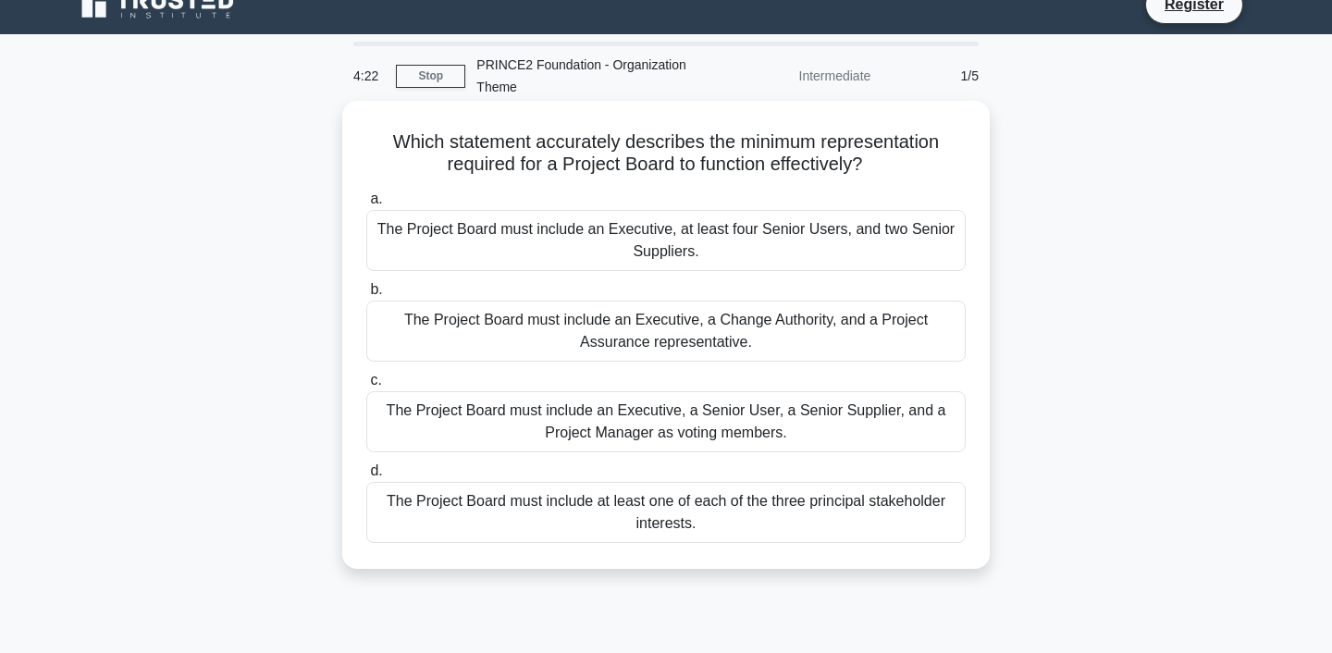 Image resolution: width=1332 pixels, height=653 pixels. What do you see at coordinates (935, 76) in the screenshot?
I see `div: 1/5` at bounding box center [935, 76].